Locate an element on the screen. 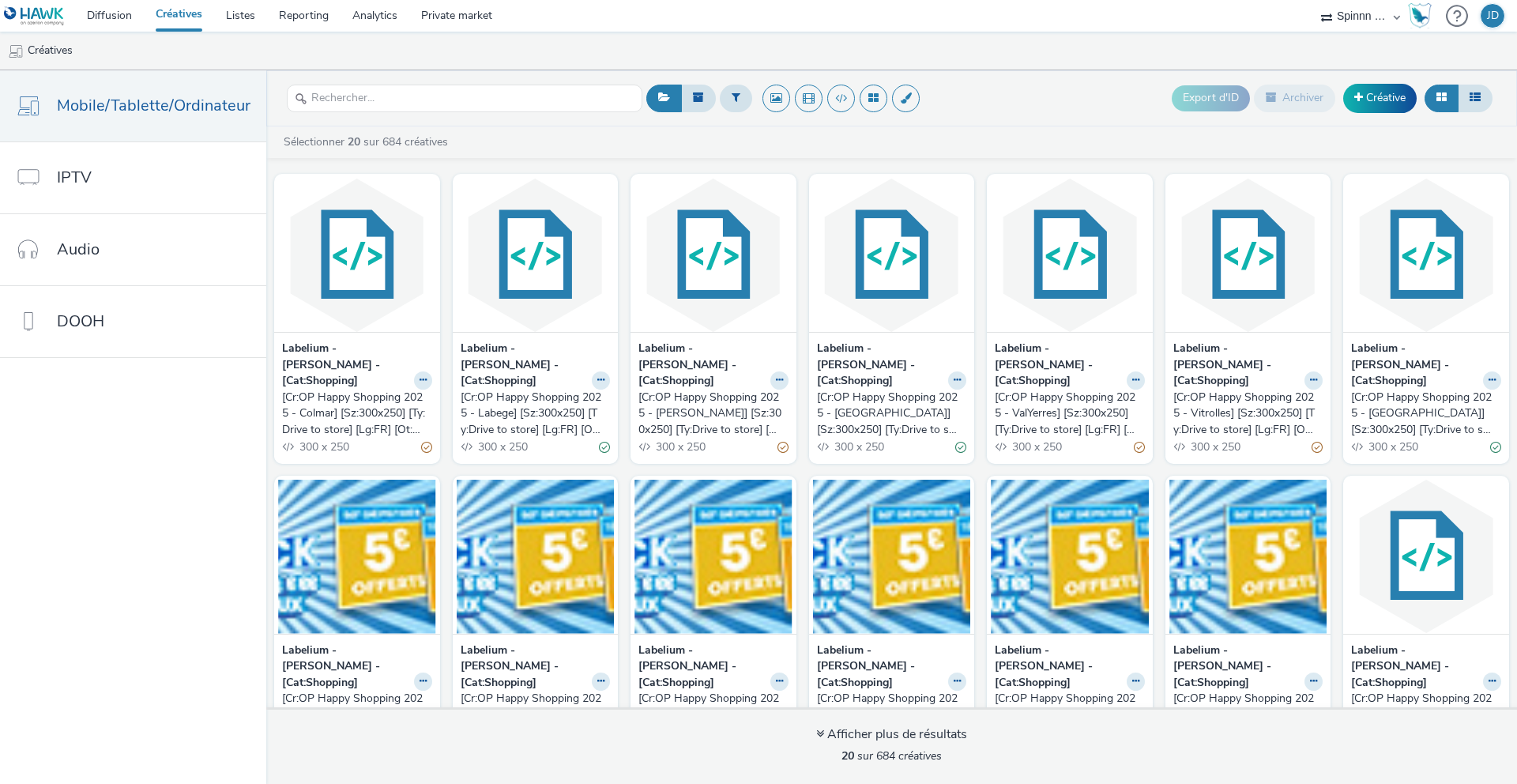 The width and height of the screenshot is (1517, 784). div: Afficher plus de résultats is located at coordinates (891, 734).